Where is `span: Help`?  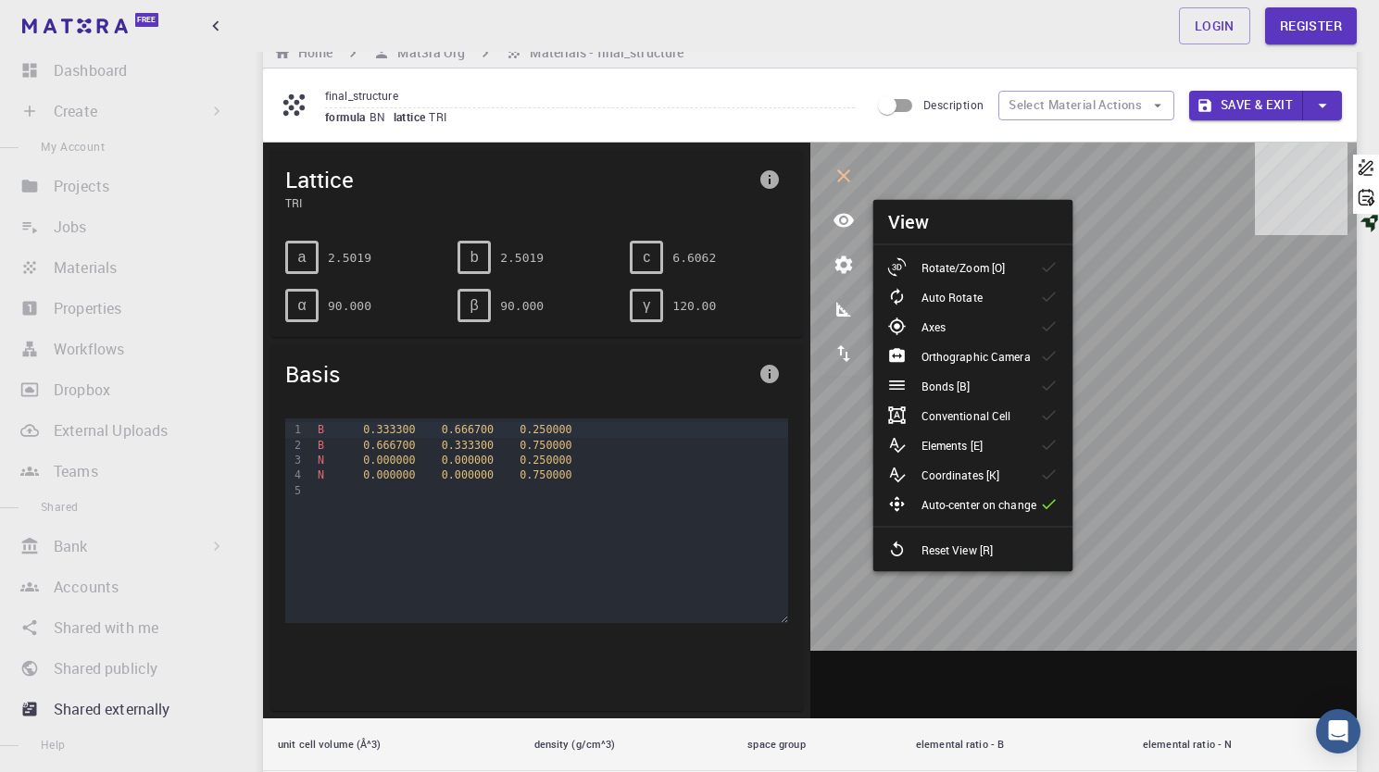 span: Help is located at coordinates (53, 744).